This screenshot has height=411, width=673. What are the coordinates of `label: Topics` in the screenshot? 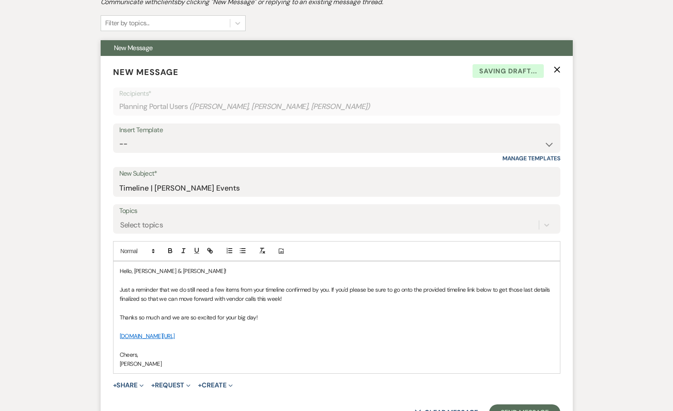 It's located at (336, 211).